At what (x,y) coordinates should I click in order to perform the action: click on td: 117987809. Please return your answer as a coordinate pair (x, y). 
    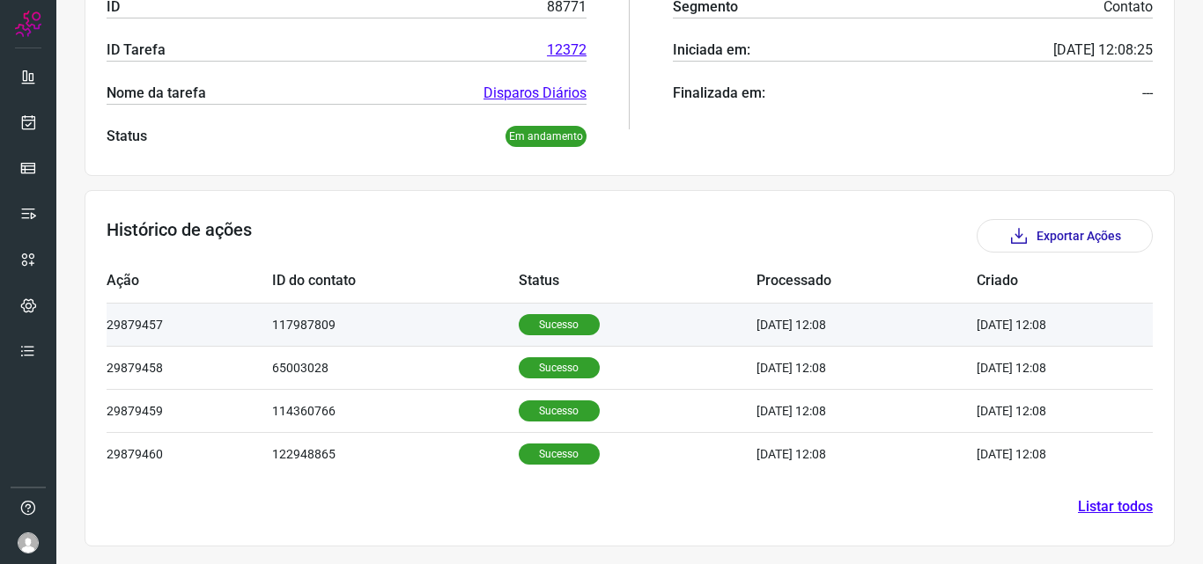
    Looking at the image, I should click on (394, 324).